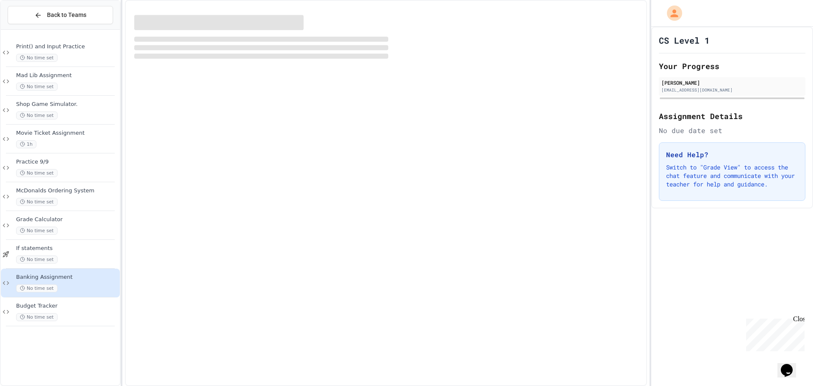 Image resolution: width=813 pixels, height=386 pixels. I want to click on span: Grade Calculator, so click(67, 219).